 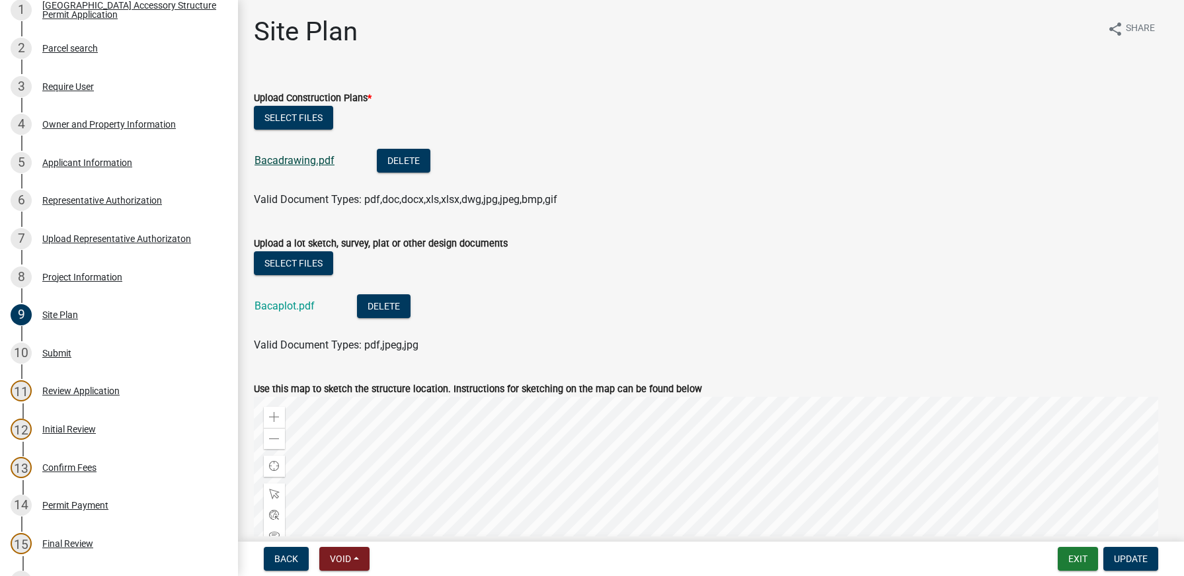 What do you see at coordinates (21, 391) in the screenshot?
I see `div: 11` at bounding box center [21, 391].